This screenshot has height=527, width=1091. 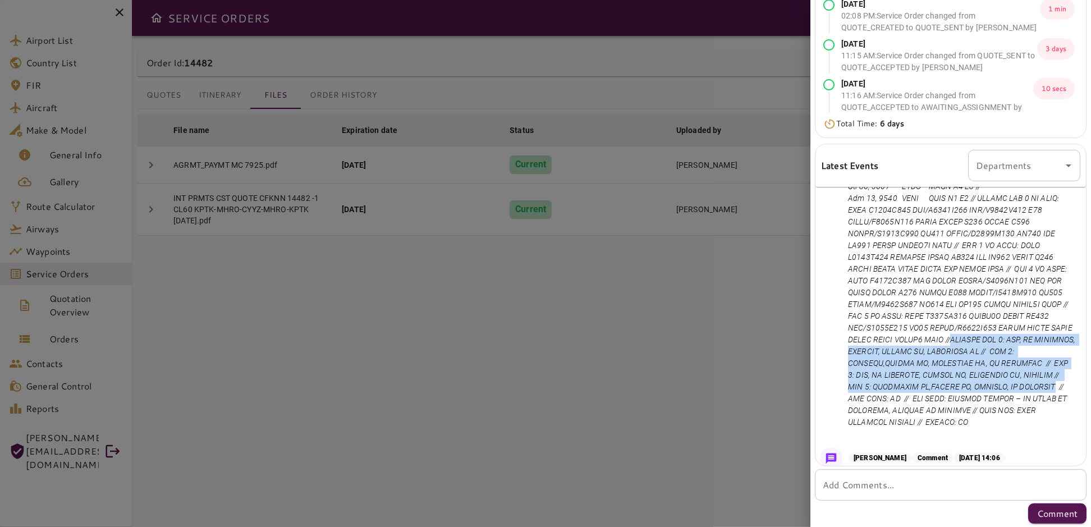 I want to click on p: LO: 39474 // Ips 61, 3194 DOLO SITA C7 A2 // Eli 92, 7073 SEDD EIUS T6 I8 // Utl 86, 3667 ETDO MA..., so click(x=962, y=292).